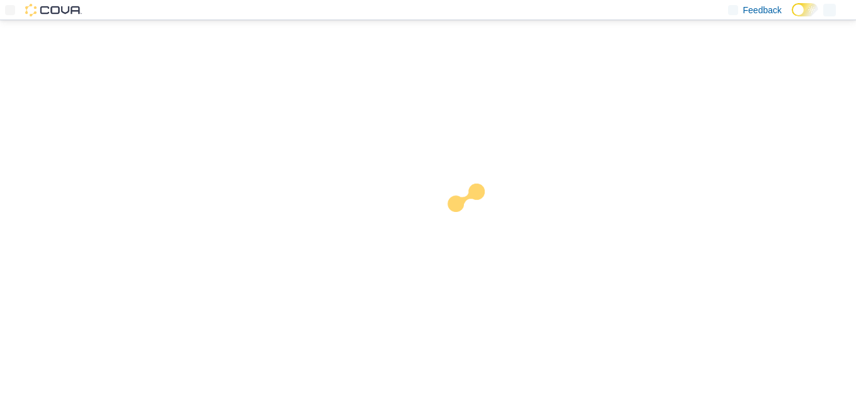  I want to click on span: Feedback, so click(762, 10).